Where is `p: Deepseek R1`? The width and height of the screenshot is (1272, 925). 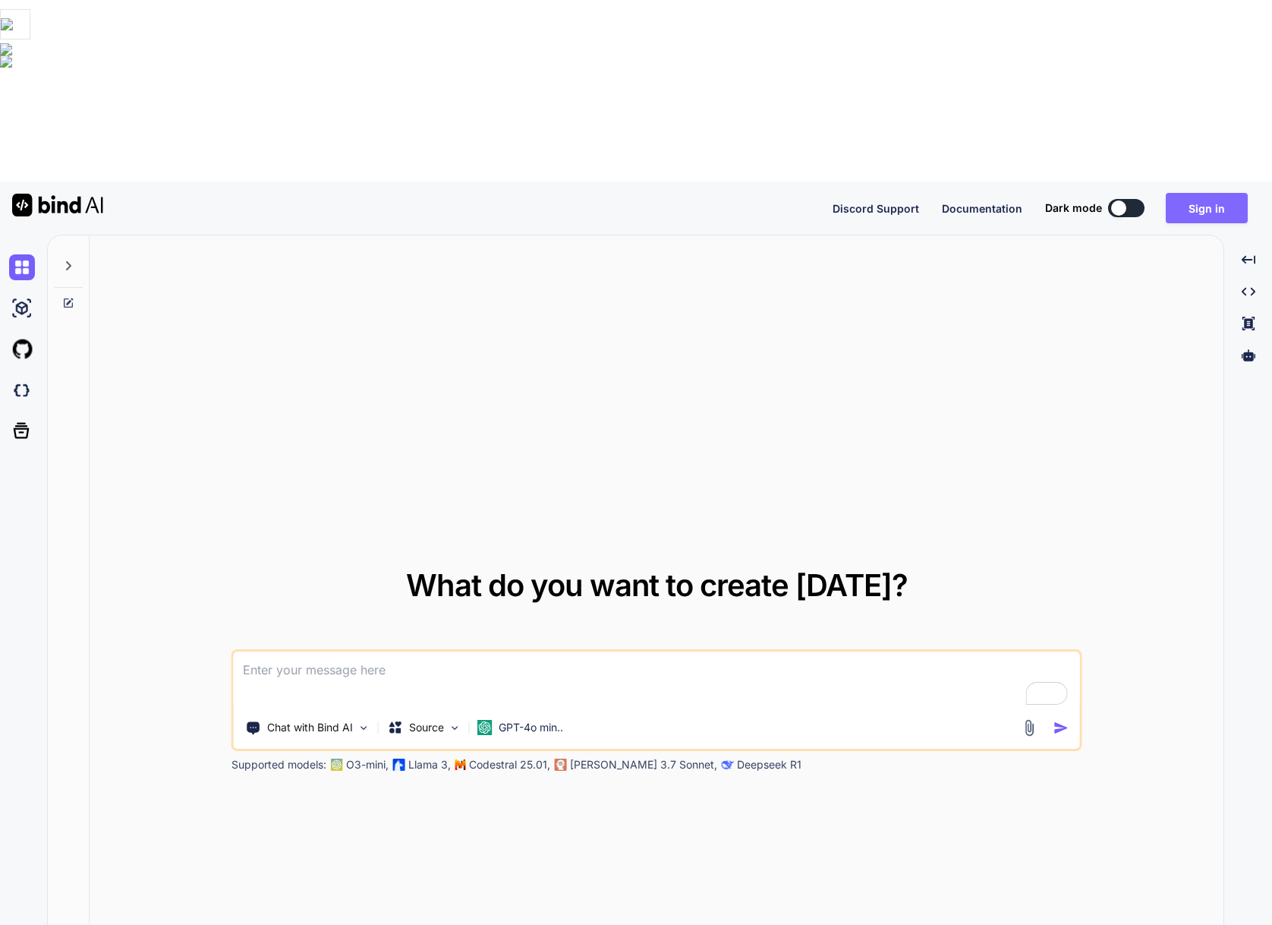
p: Deepseek R1 is located at coordinates (769, 764).